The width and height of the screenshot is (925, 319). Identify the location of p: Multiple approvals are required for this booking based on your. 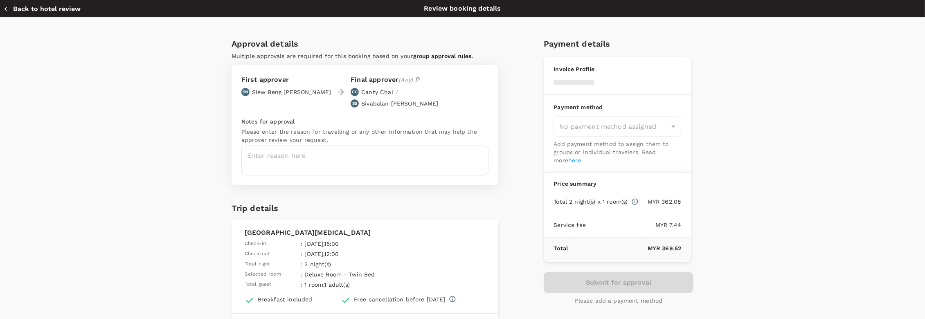
(365, 56).